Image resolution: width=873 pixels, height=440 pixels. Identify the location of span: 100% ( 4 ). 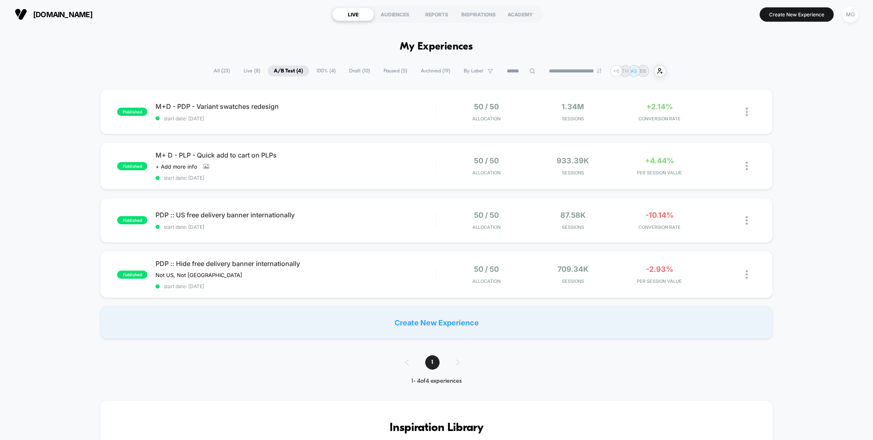
(326, 71).